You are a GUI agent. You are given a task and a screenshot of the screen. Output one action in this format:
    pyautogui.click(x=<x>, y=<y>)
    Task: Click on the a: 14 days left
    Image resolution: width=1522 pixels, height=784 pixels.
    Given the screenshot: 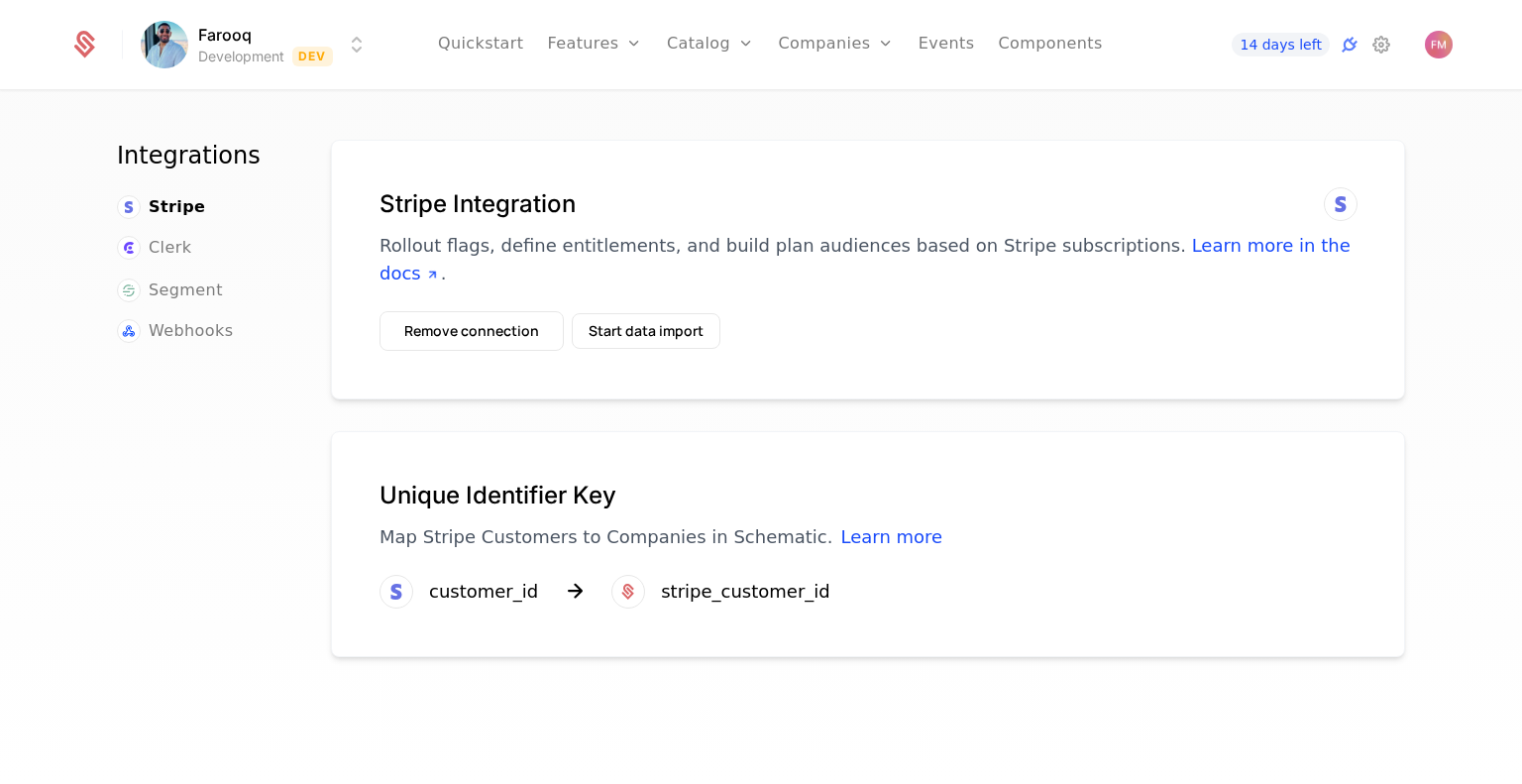 What is the action you would take?
    pyautogui.click(x=1280, y=45)
    